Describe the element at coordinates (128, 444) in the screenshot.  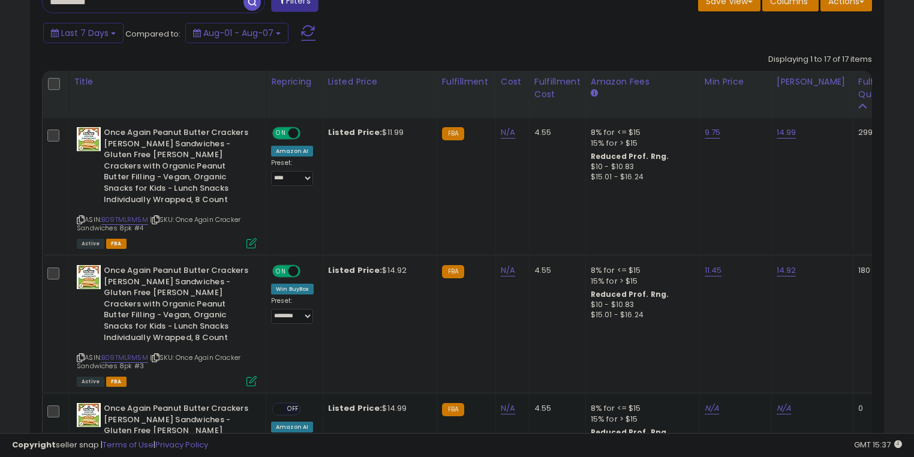
I see `a: Terms of Use` at that location.